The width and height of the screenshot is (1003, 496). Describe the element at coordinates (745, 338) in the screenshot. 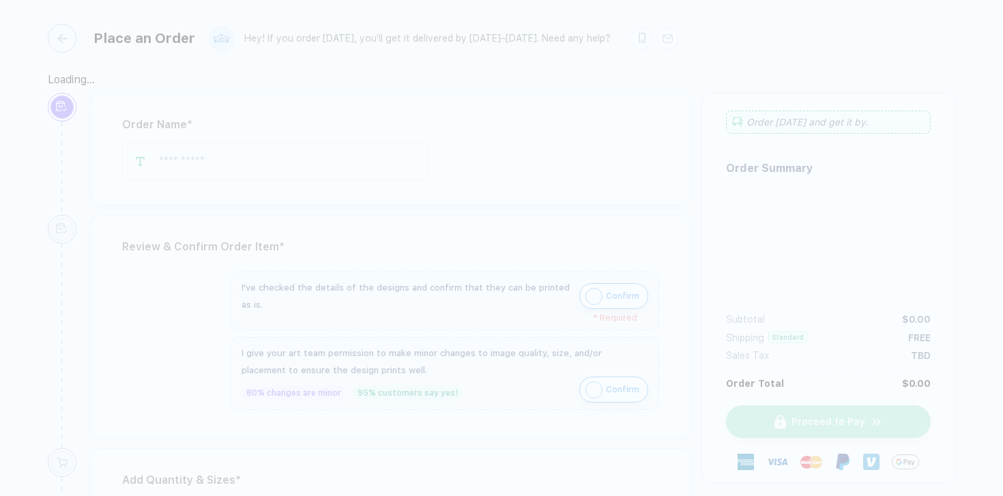

I see `div: Shipping` at that location.